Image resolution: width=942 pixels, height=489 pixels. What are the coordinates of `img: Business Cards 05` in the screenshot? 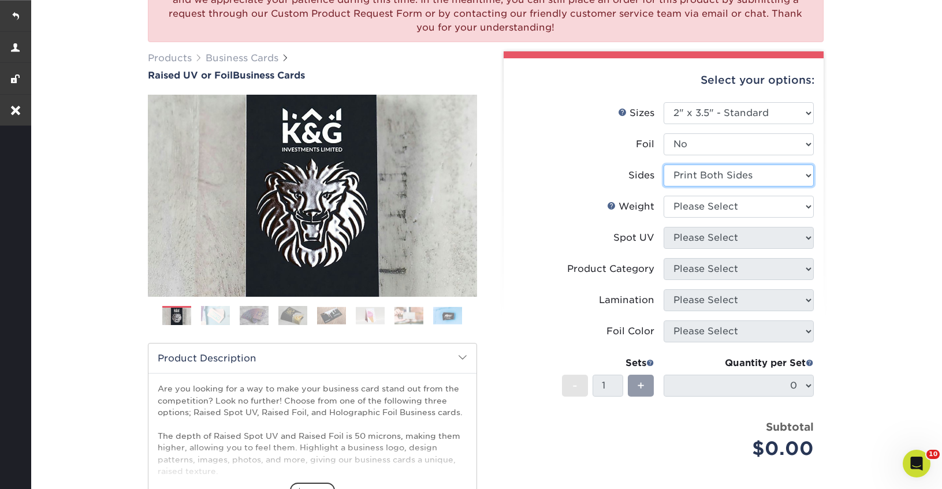 It's located at (332, 316).